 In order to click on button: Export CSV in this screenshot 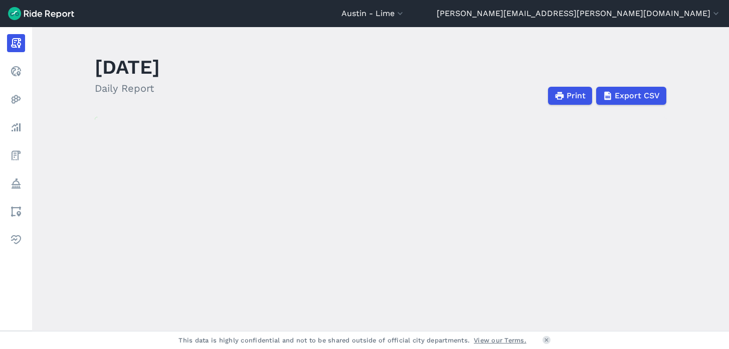, I will do `click(631, 96)`.